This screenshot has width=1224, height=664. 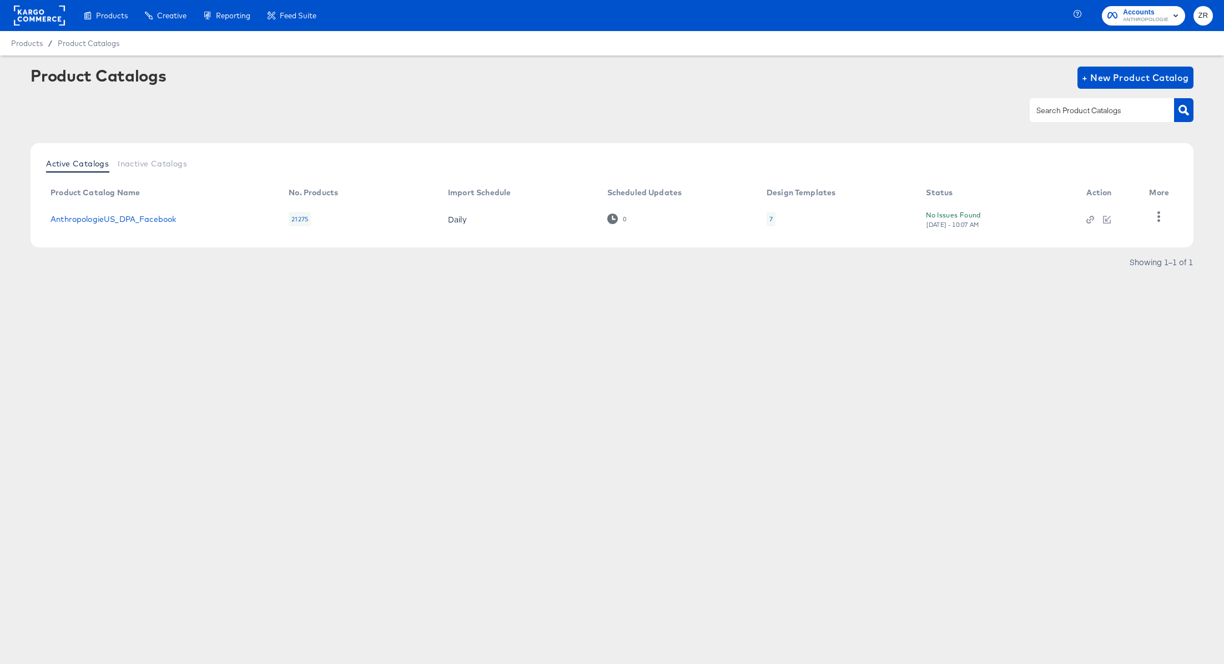 What do you see at coordinates (1146, 20) in the screenshot?
I see `span: ANTHROPOLOGIE` at bounding box center [1146, 20].